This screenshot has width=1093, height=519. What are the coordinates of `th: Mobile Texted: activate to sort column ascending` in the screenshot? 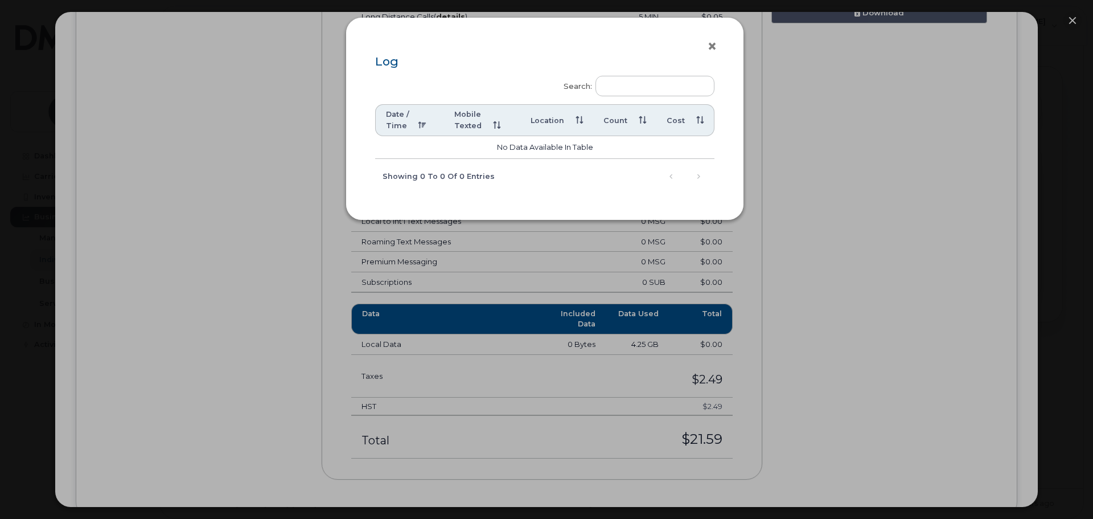 It's located at (482, 120).